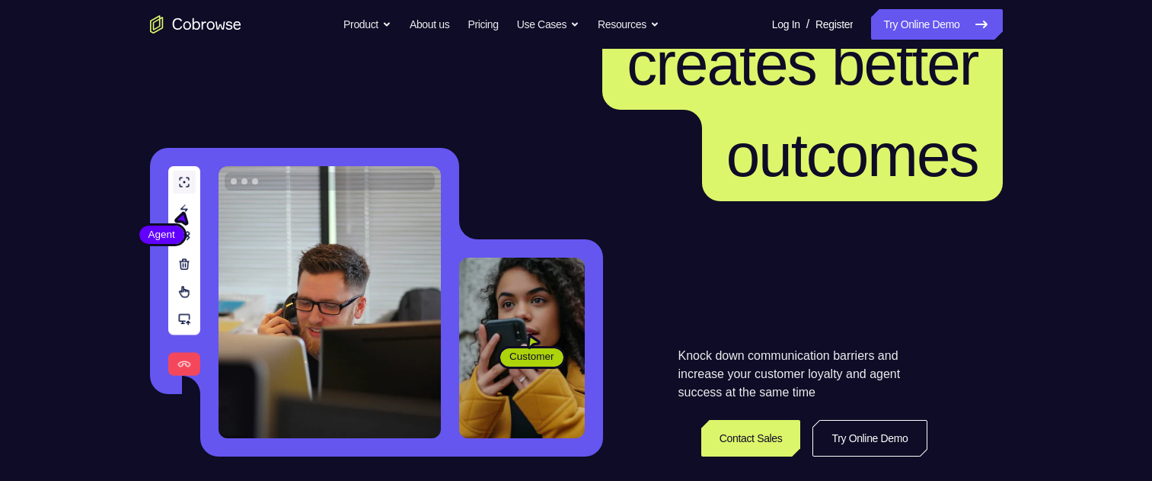 The image size is (1152, 481). What do you see at coordinates (548, 24) in the screenshot?
I see `button: Use Cases` at bounding box center [548, 24].